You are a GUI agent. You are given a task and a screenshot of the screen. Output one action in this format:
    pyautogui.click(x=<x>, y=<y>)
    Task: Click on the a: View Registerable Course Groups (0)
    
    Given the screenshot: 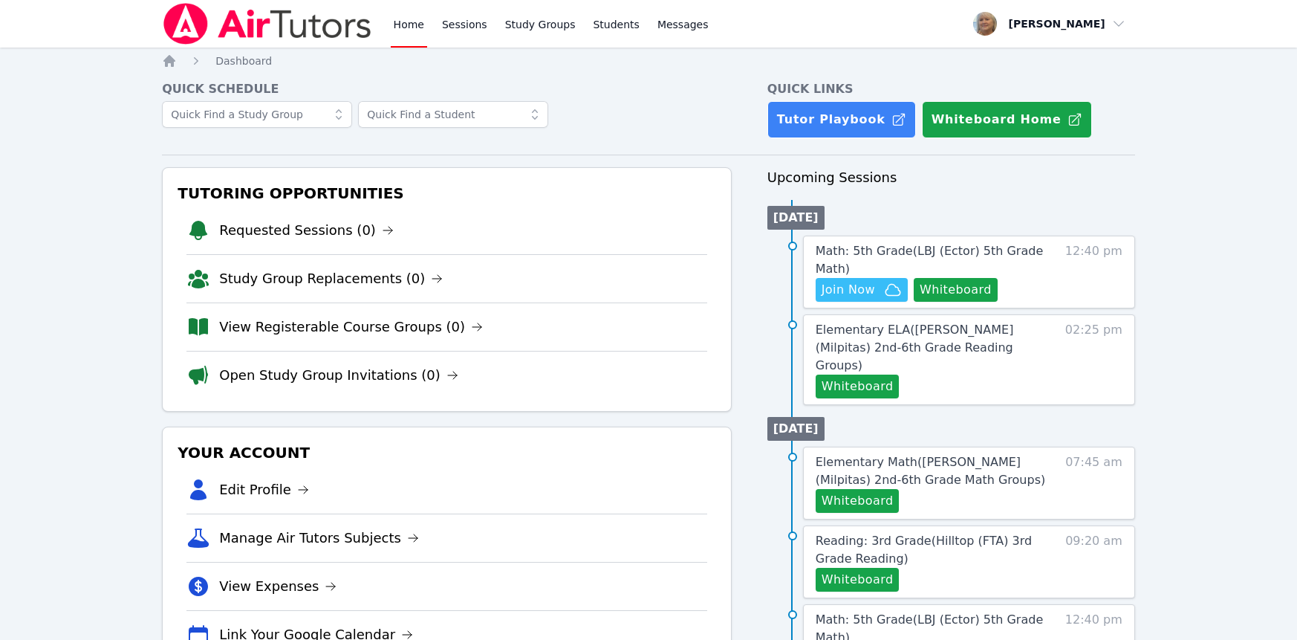 What is the action you would take?
    pyautogui.click(x=351, y=327)
    